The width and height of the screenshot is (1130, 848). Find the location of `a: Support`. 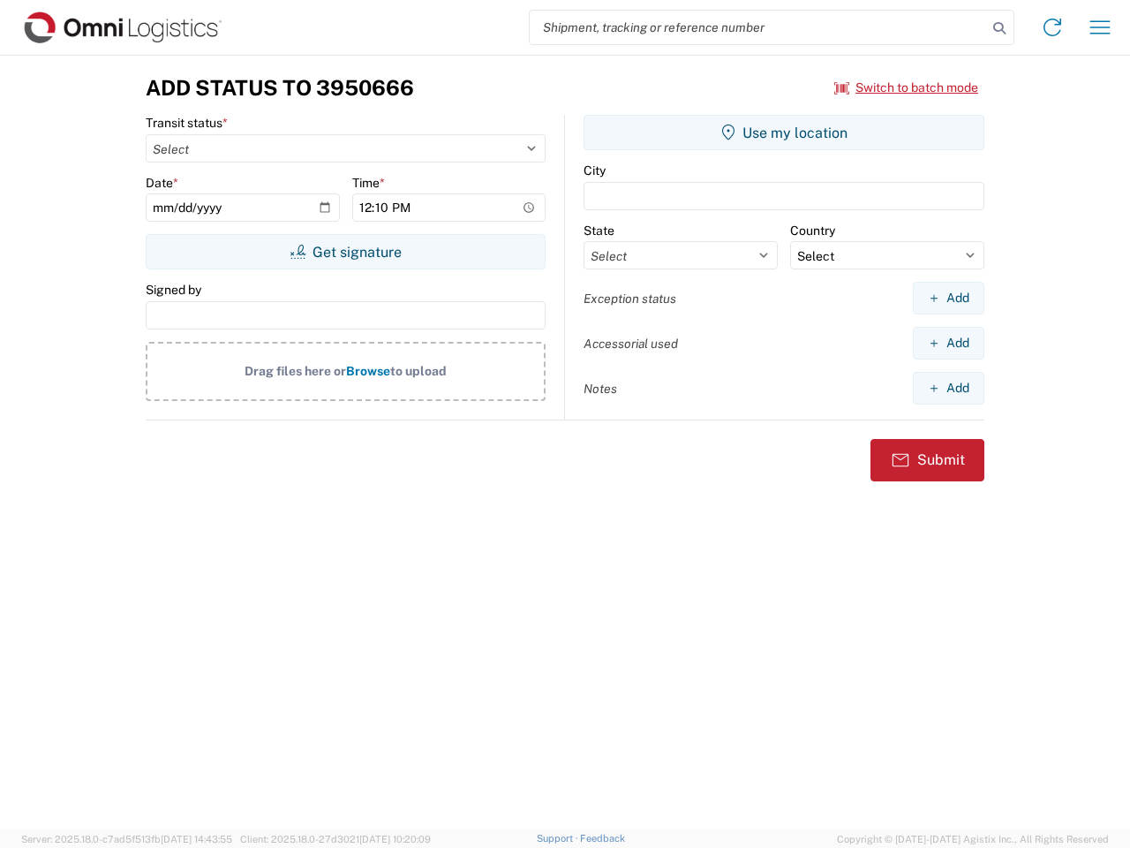

a: Support is located at coordinates (559, 838).